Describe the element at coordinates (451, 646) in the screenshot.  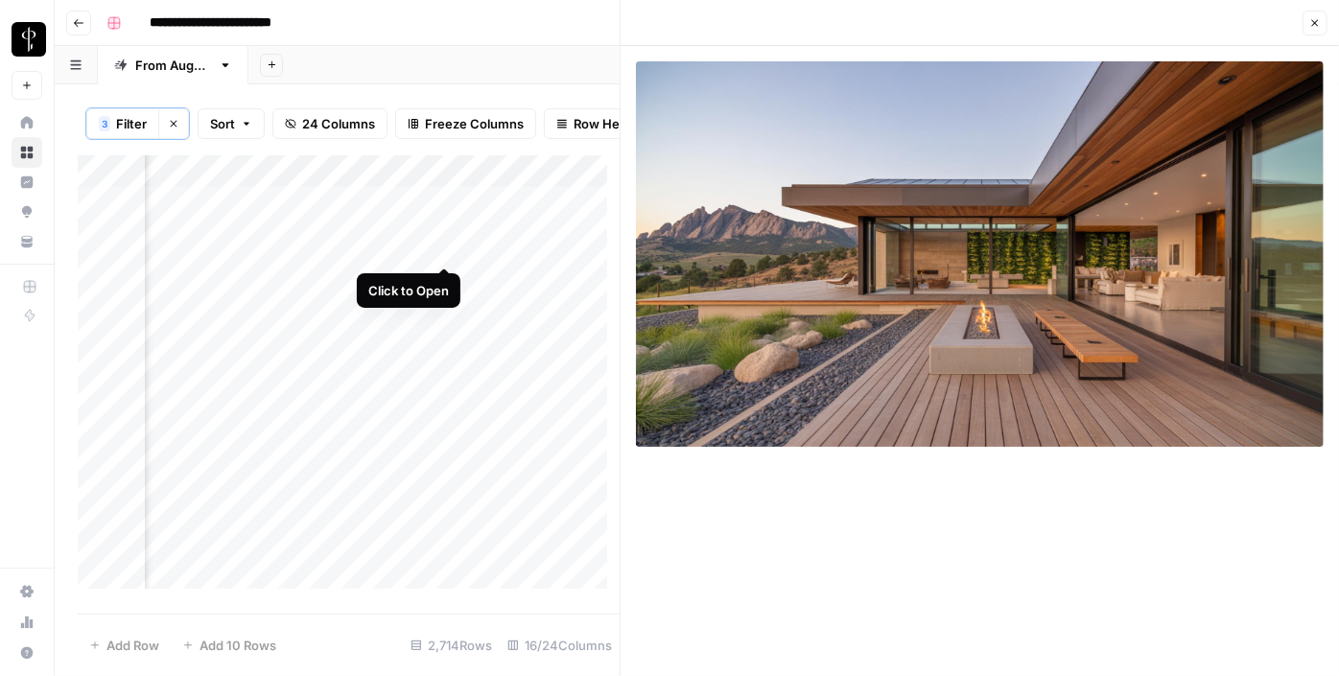
I see `div: 2,714 Rows` at that location.